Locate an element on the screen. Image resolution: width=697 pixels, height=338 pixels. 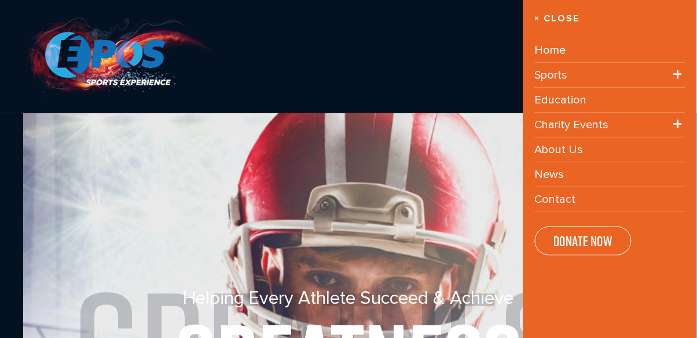
a: Home is located at coordinates (550, 50).